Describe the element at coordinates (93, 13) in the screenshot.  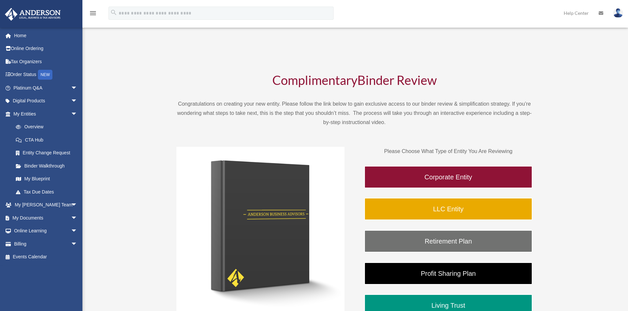
I see `i: menu` at that location.